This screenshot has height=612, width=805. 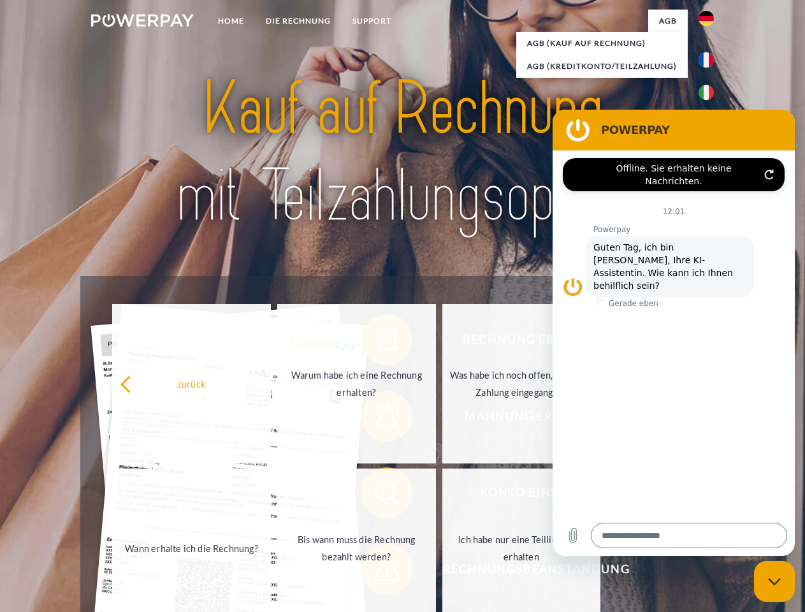 What do you see at coordinates (706, 92) in the screenshot?
I see `img: it` at bounding box center [706, 92].